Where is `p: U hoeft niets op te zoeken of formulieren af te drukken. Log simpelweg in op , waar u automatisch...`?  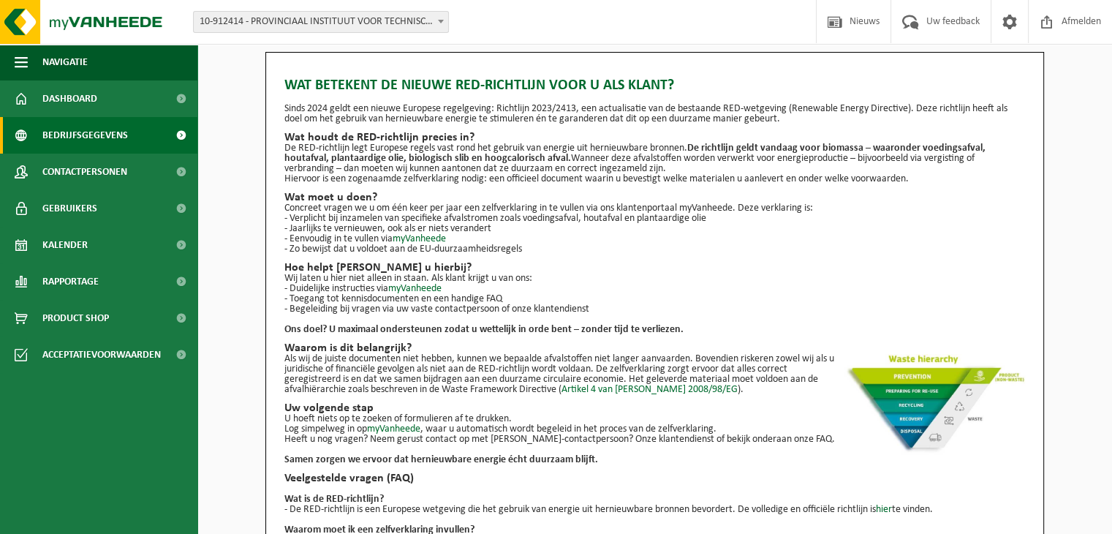
p: U hoeft niets op te zoeken of formulieren af te drukken. Log simpelweg in op , waar u automatisch... is located at coordinates (655, 424).